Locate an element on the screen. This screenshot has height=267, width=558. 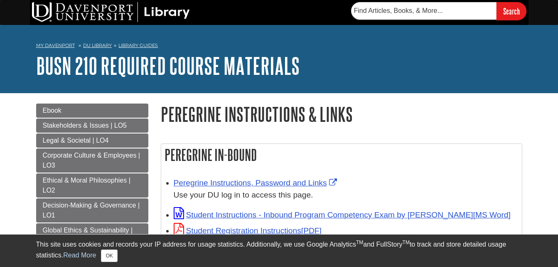
a: Read More is located at coordinates (79, 255).